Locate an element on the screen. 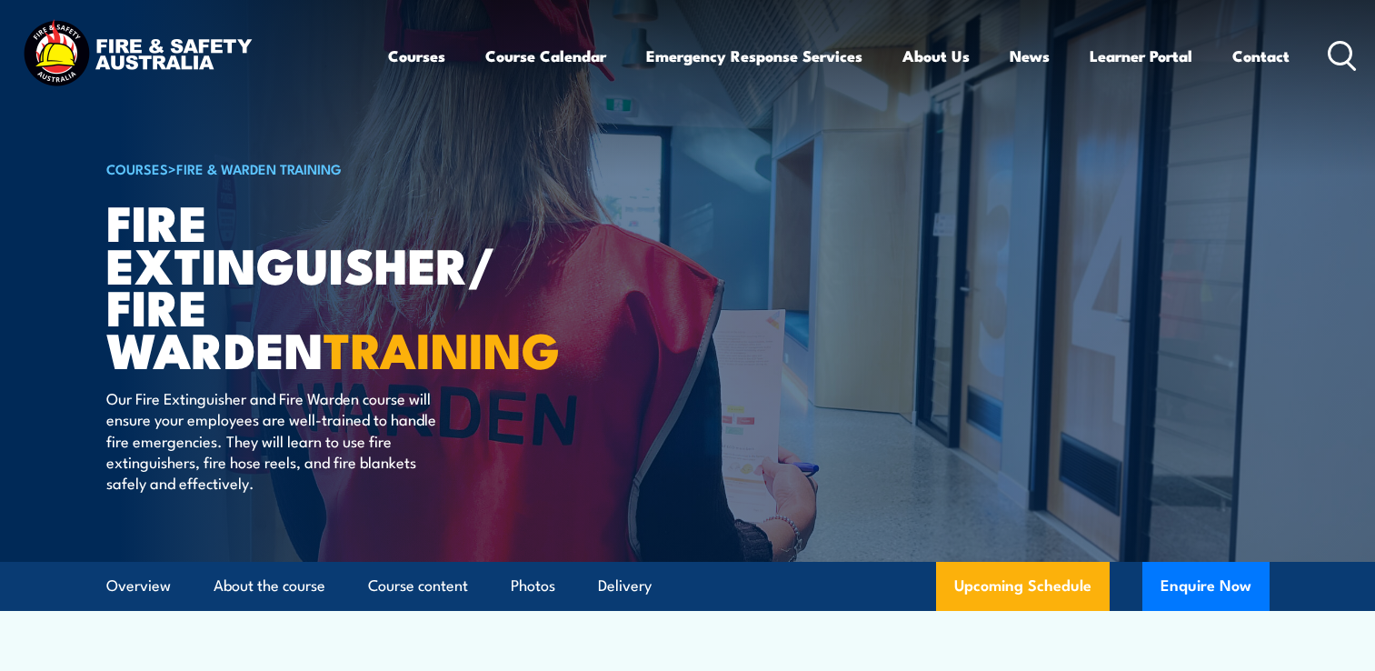 The height and width of the screenshot is (671, 1375). a: Course Calendar is located at coordinates (545, 55).